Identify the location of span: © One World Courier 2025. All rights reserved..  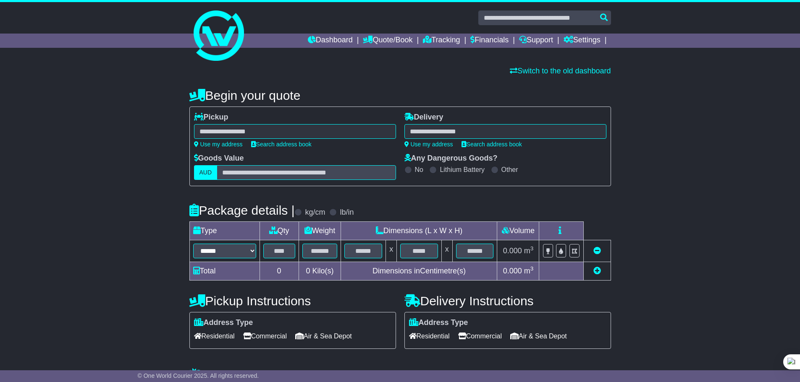
(198, 376).